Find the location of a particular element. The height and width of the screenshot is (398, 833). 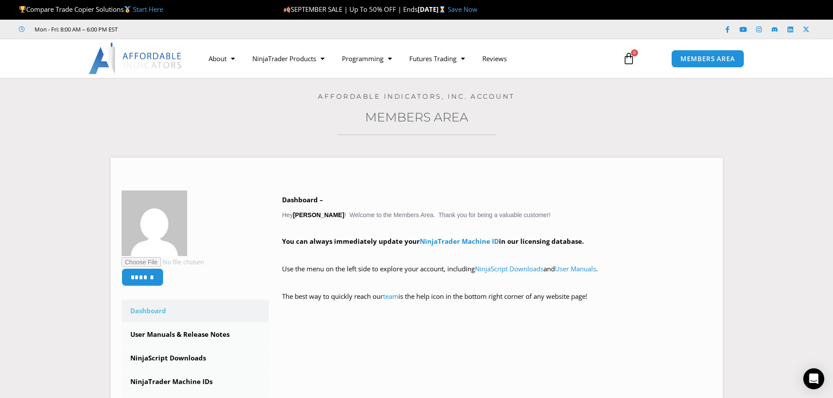

a: Affordable Indicators, Inc. Account is located at coordinates (416, 96).